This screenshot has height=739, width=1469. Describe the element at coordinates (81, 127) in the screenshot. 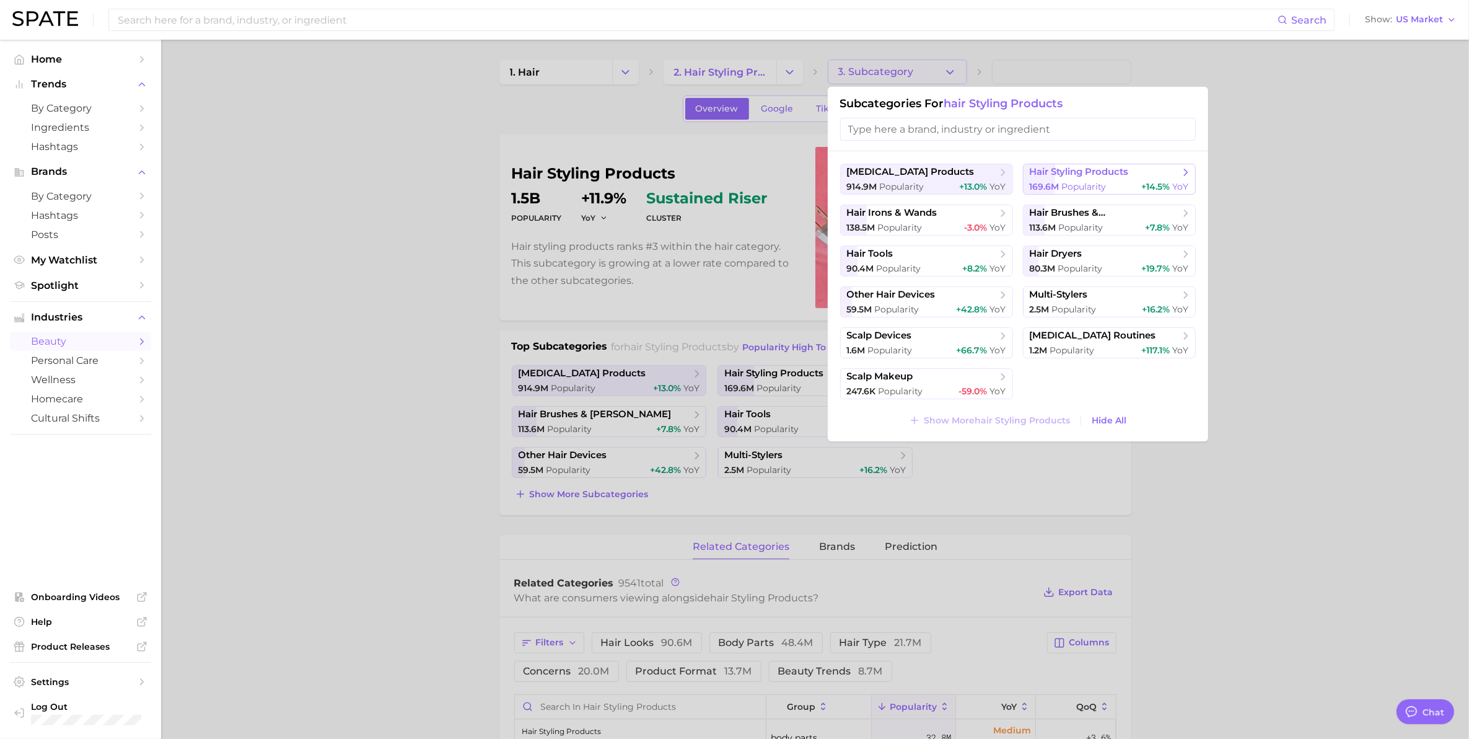

I see `a: Ingredients` at that location.